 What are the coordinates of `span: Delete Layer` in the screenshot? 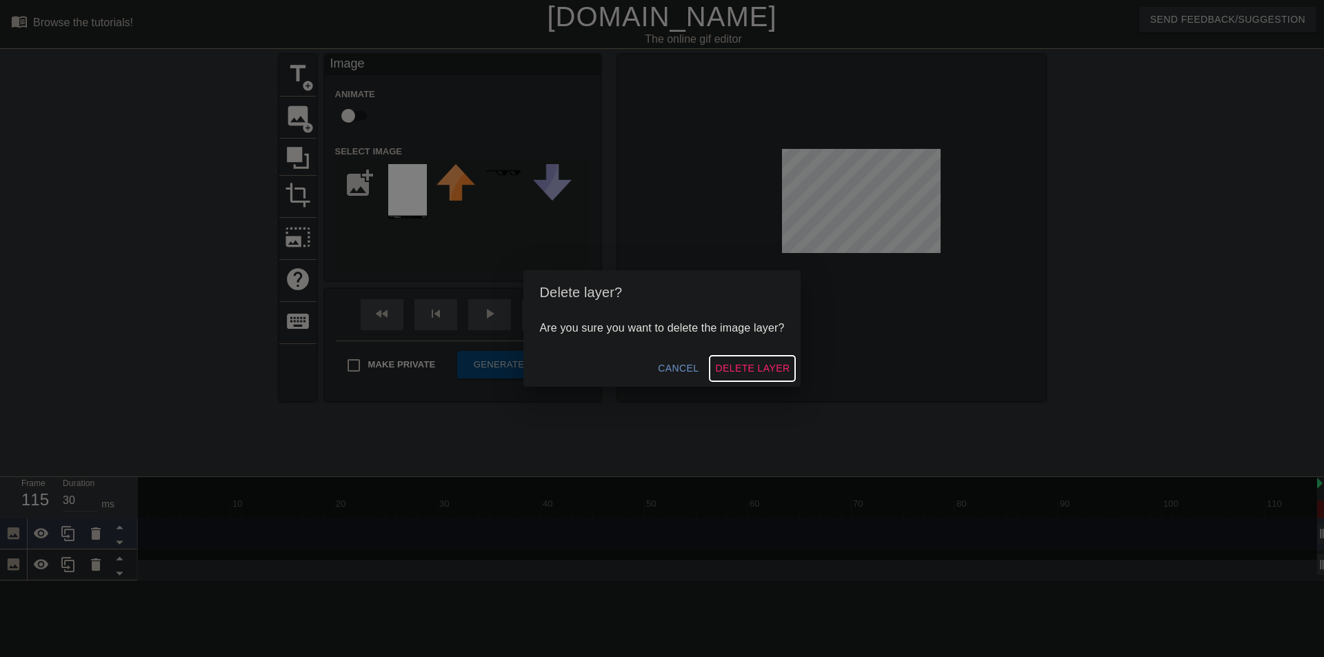 It's located at (752, 368).